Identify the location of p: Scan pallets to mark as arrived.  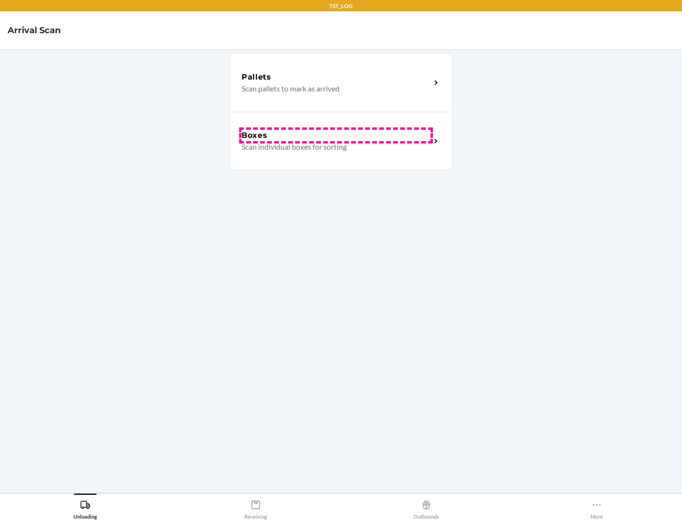
(332, 89).